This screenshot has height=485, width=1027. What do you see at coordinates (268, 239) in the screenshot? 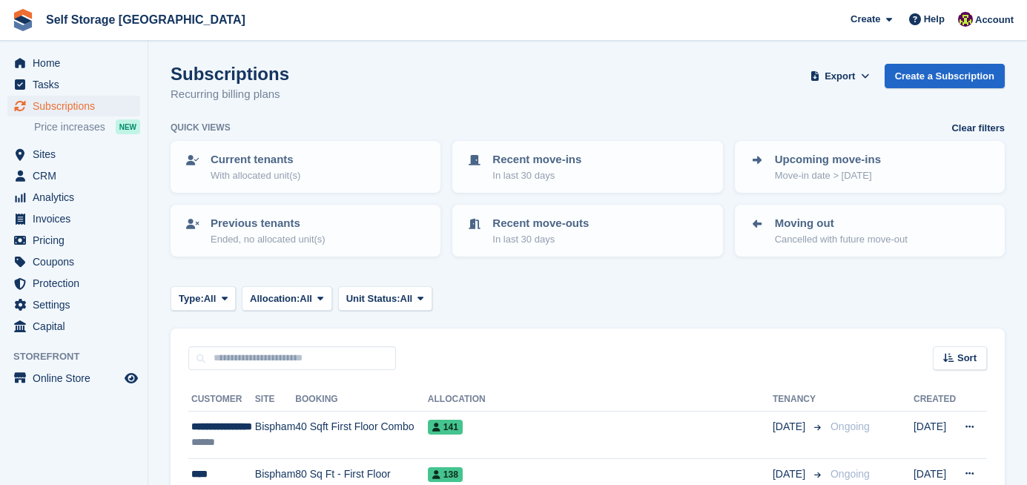
I see `p: Ended, no allocated unit(s)` at bounding box center [268, 239].